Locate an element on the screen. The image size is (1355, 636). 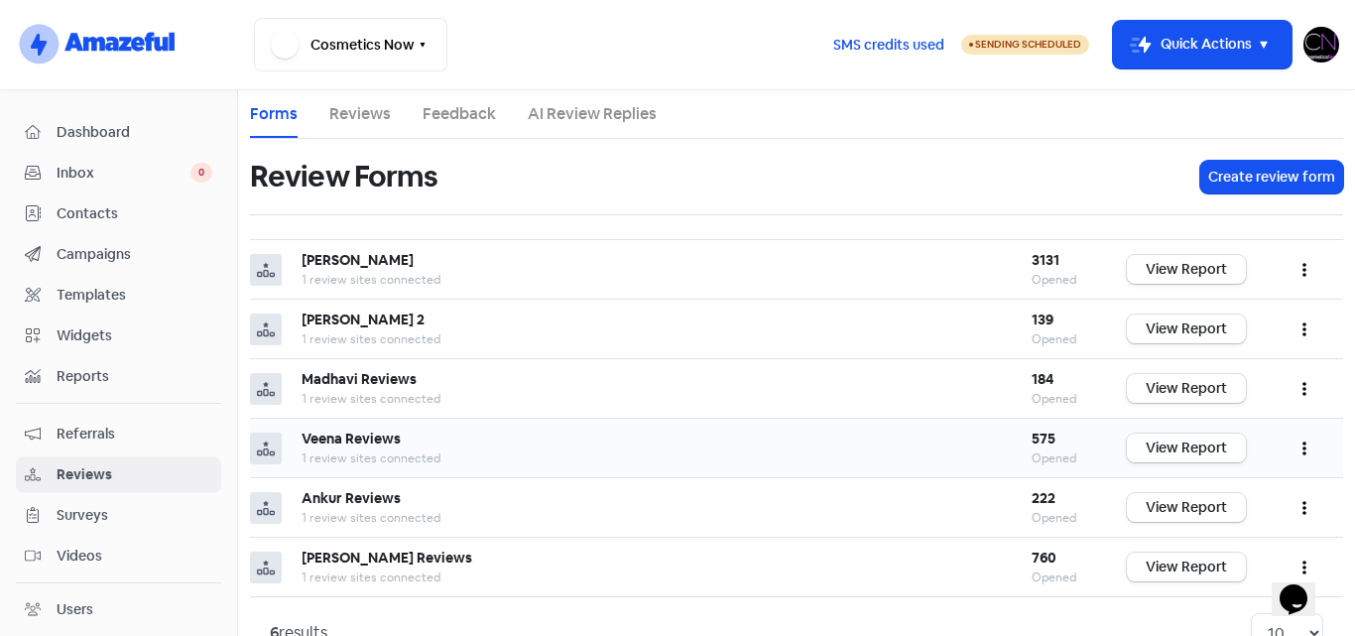
a: Sending Scheduled is located at coordinates (1025, 45).